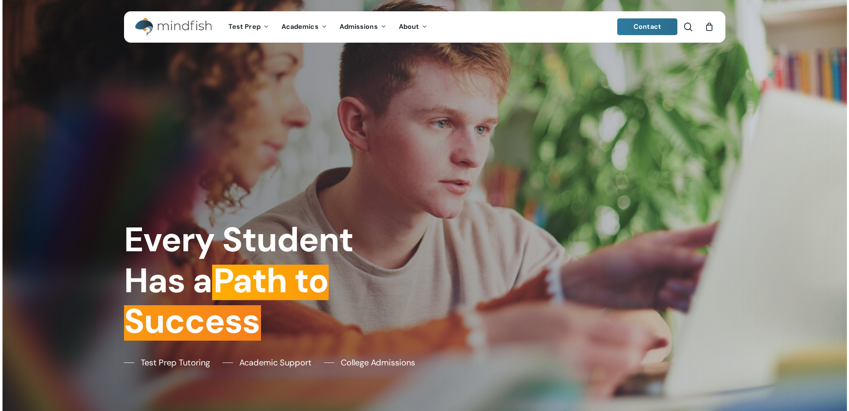  I want to click on a: Admissions, so click(363, 27).